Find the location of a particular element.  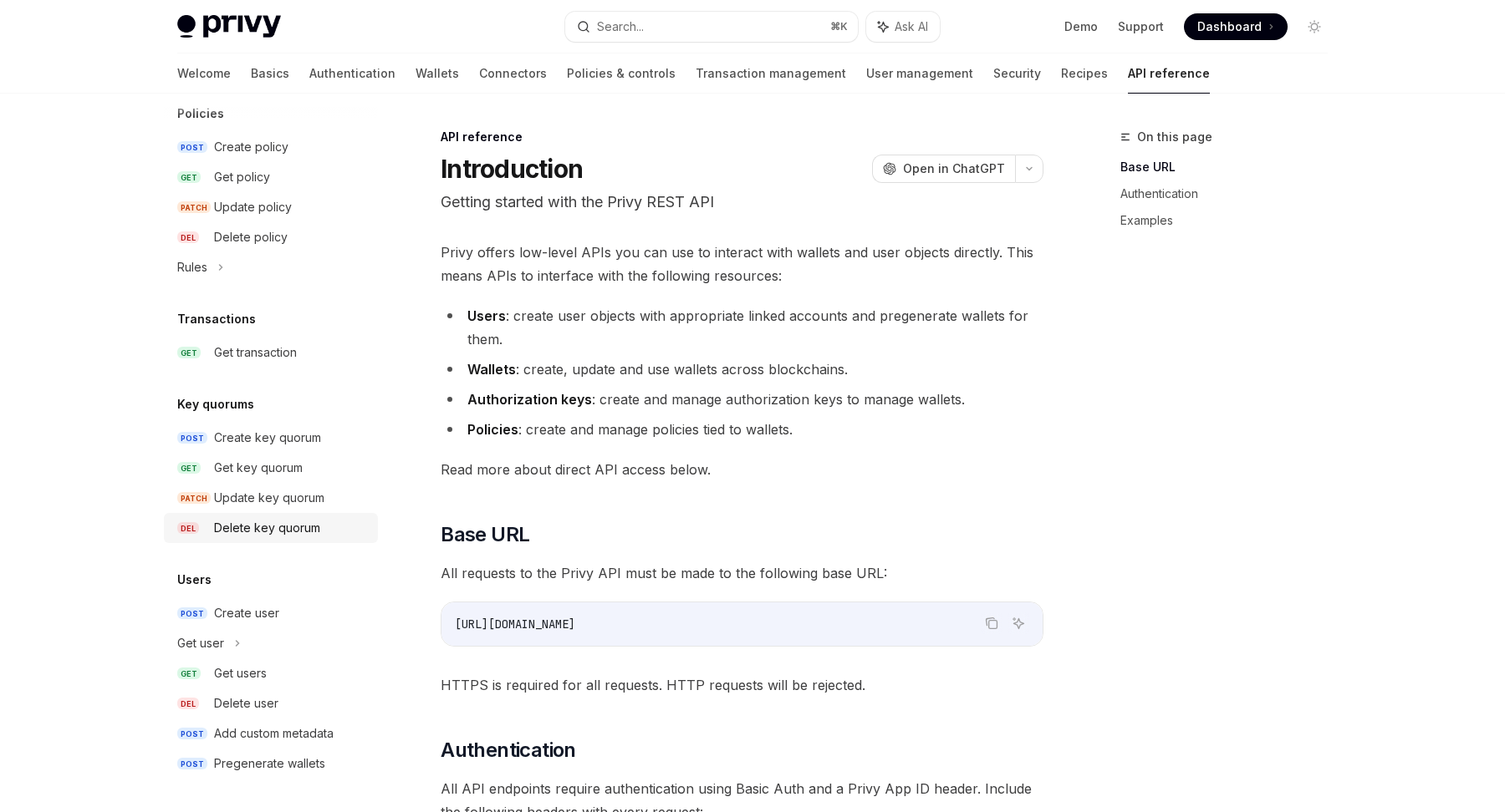

span: ⌘ K is located at coordinates (839, 27).